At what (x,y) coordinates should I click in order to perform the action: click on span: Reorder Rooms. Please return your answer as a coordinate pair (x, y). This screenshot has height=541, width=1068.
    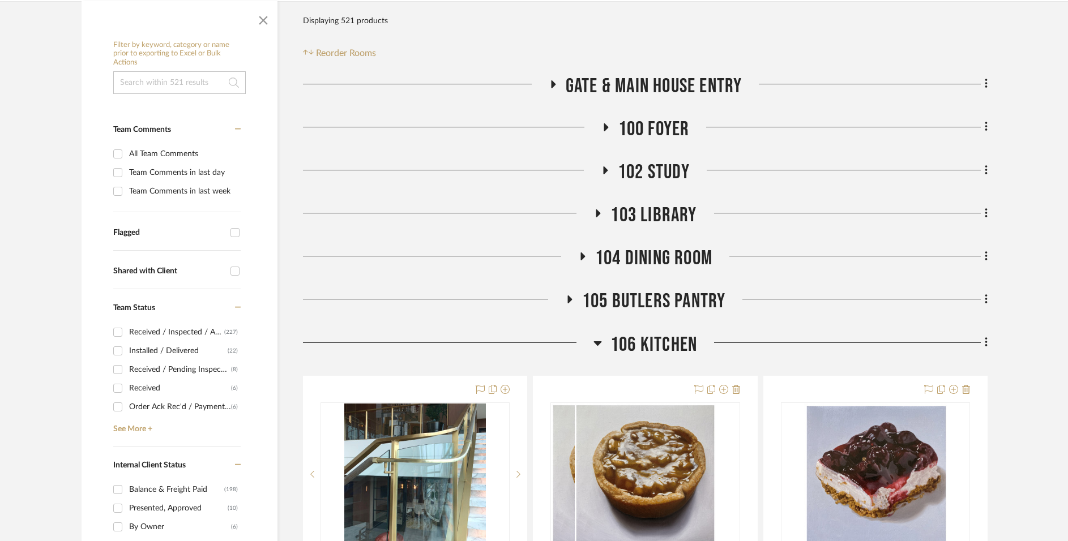
    Looking at the image, I should click on (346, 53).